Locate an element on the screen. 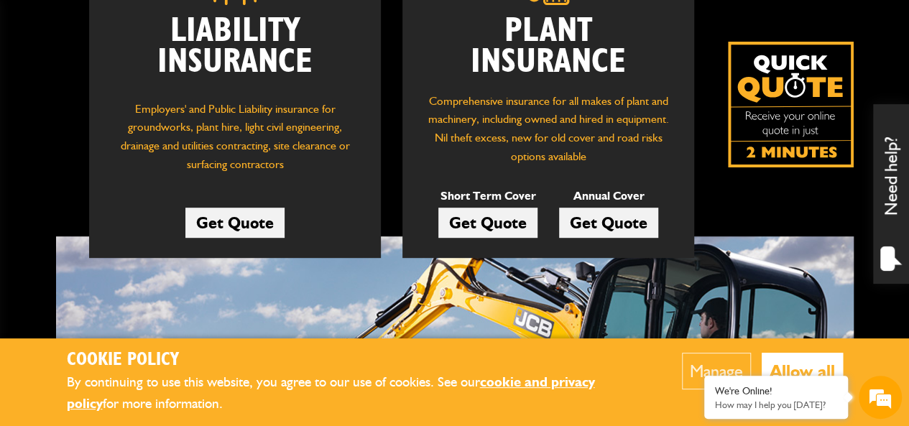  p: How may I help you today? is located at coordinates (776, 404).